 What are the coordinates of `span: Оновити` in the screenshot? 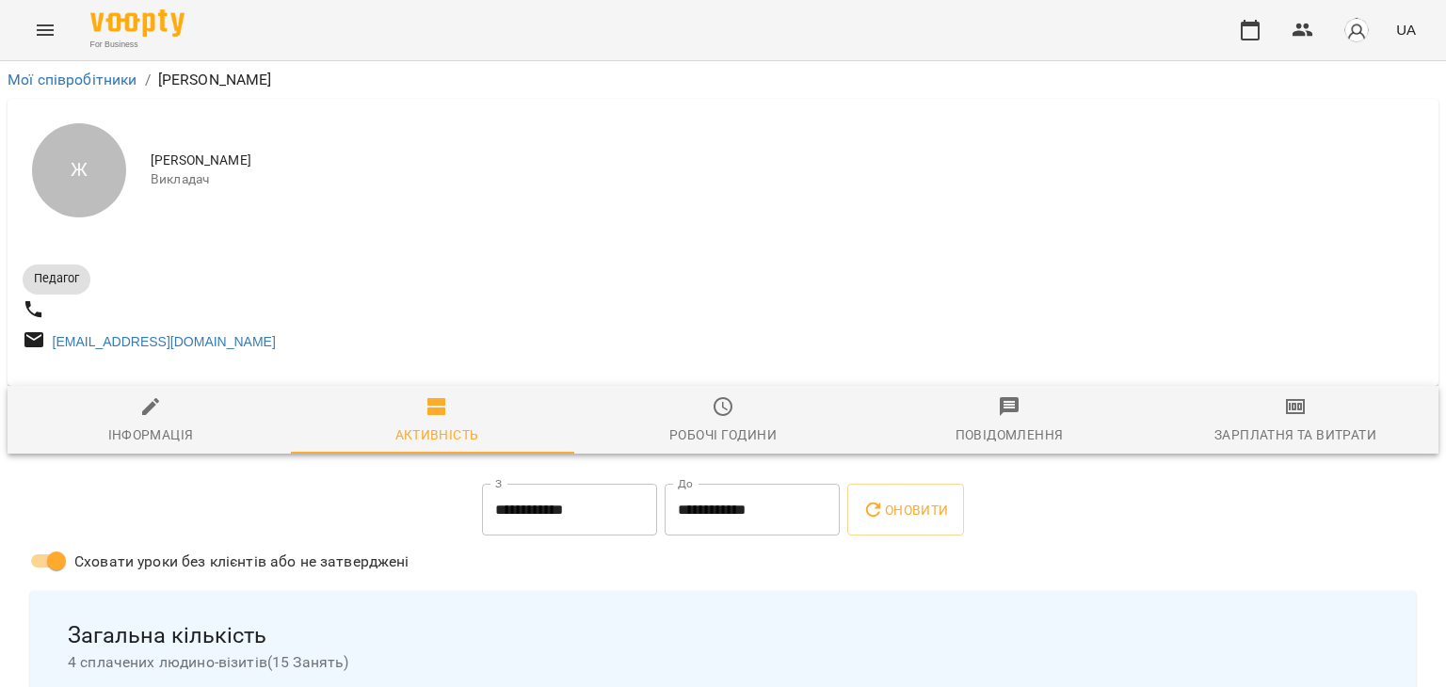 It's located at (904, 510).